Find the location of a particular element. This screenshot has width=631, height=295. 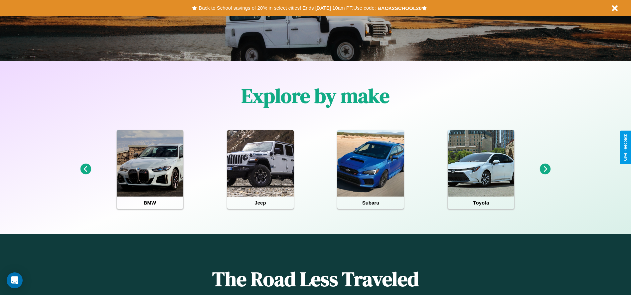

h1: The Road Less Traveled is located at coordinates (315, 279).